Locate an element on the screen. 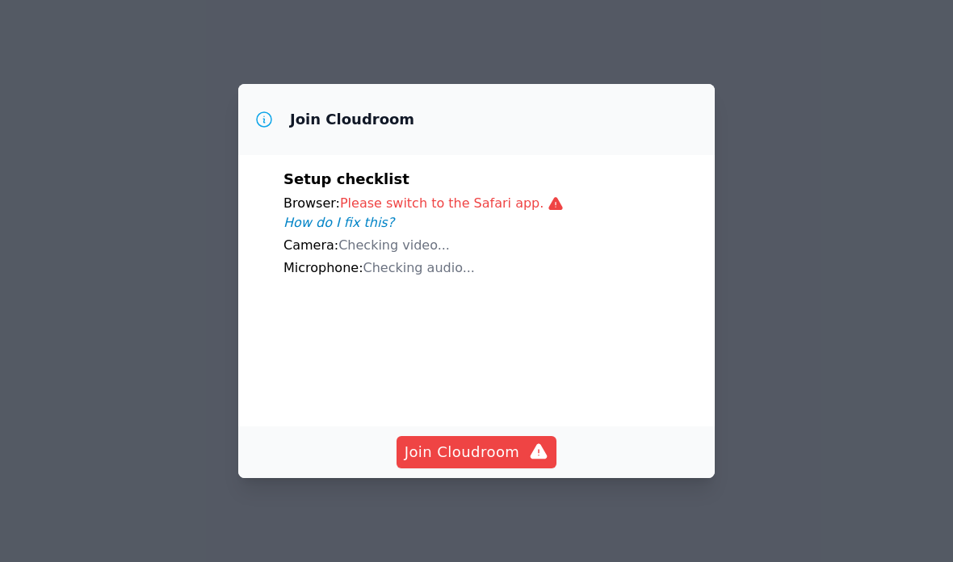  span: Browser: is located at coordinates (312, 203).